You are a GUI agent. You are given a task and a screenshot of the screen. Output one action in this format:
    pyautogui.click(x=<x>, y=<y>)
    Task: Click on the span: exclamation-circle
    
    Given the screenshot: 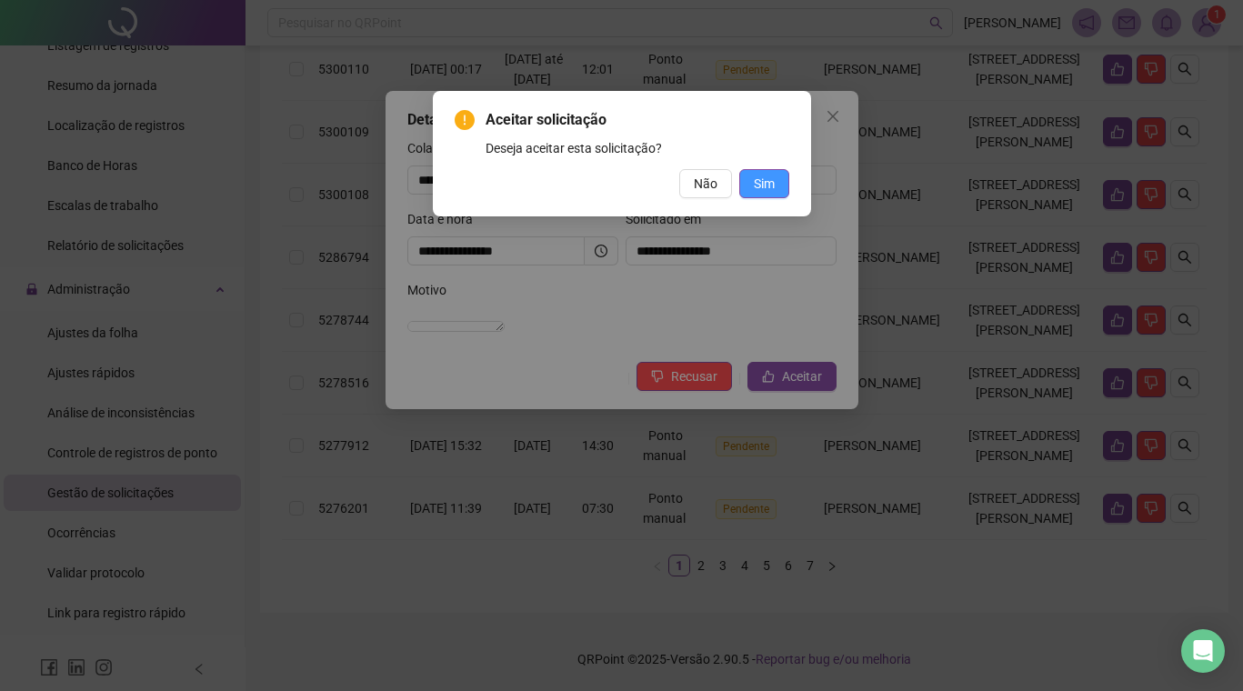 What is the action you would take?
    pyautogui.click(x=465, y=120)
    